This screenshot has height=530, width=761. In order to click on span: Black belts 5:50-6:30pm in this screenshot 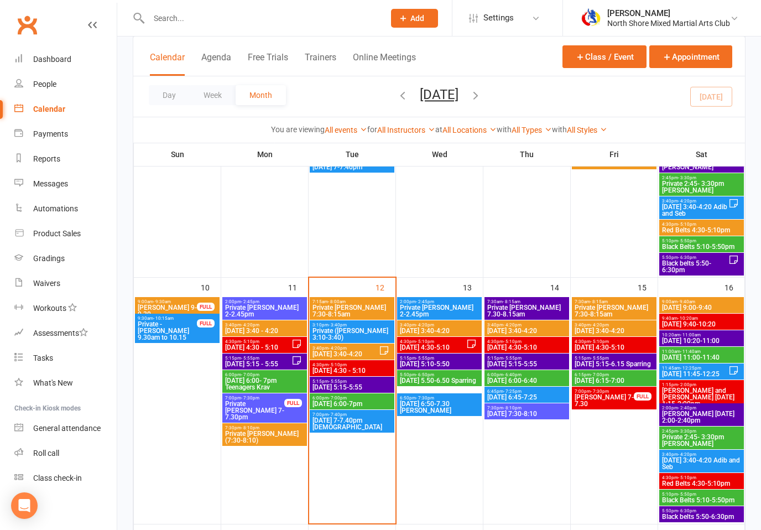, I will do `click(702, 517)`.